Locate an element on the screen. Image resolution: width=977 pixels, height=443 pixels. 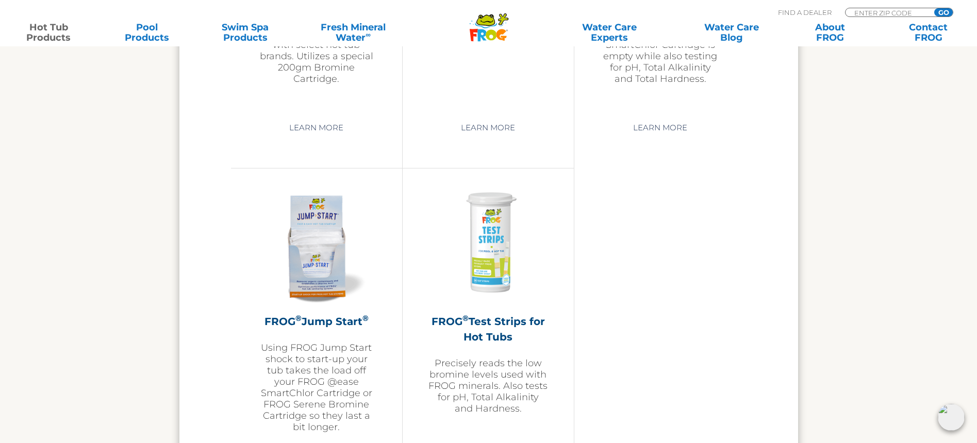
a: Hot TubProducts is located at coordinates (48, 32).